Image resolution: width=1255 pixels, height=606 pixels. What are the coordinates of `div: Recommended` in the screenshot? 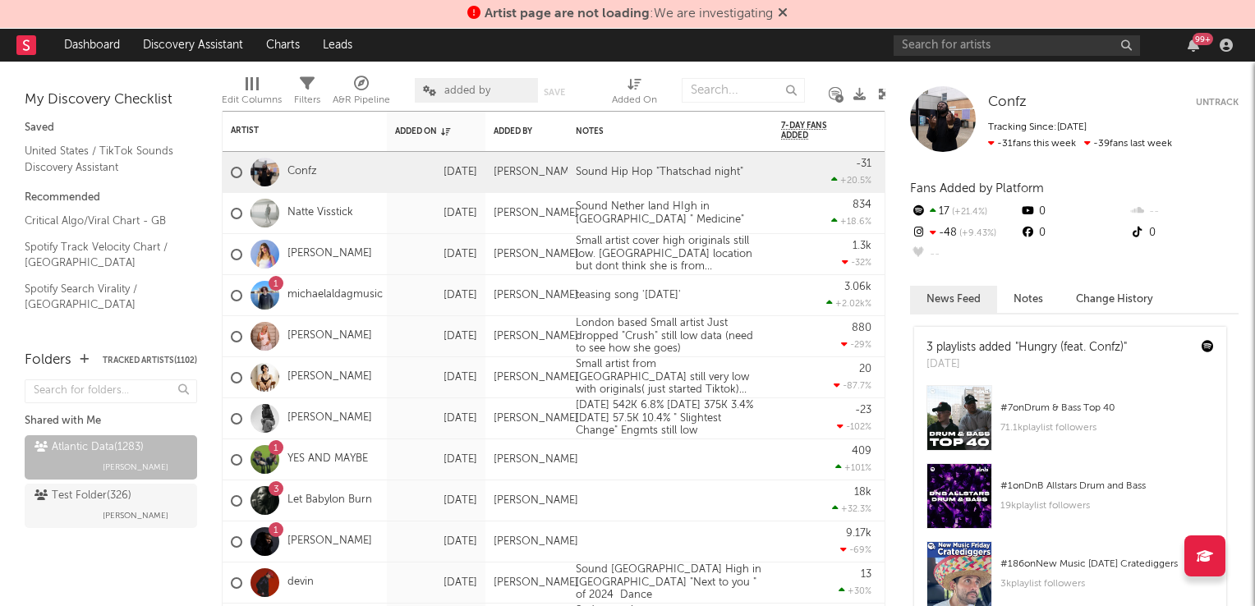 It's located at (111, 198).